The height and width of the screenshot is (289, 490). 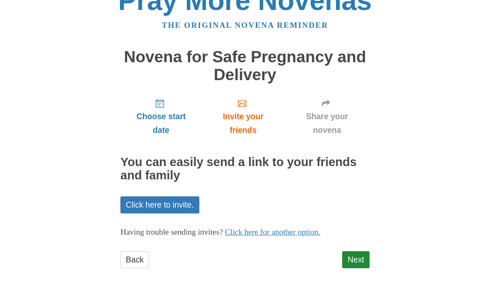 I want to click on span: Invite your friends, so click(x=243, y=123).